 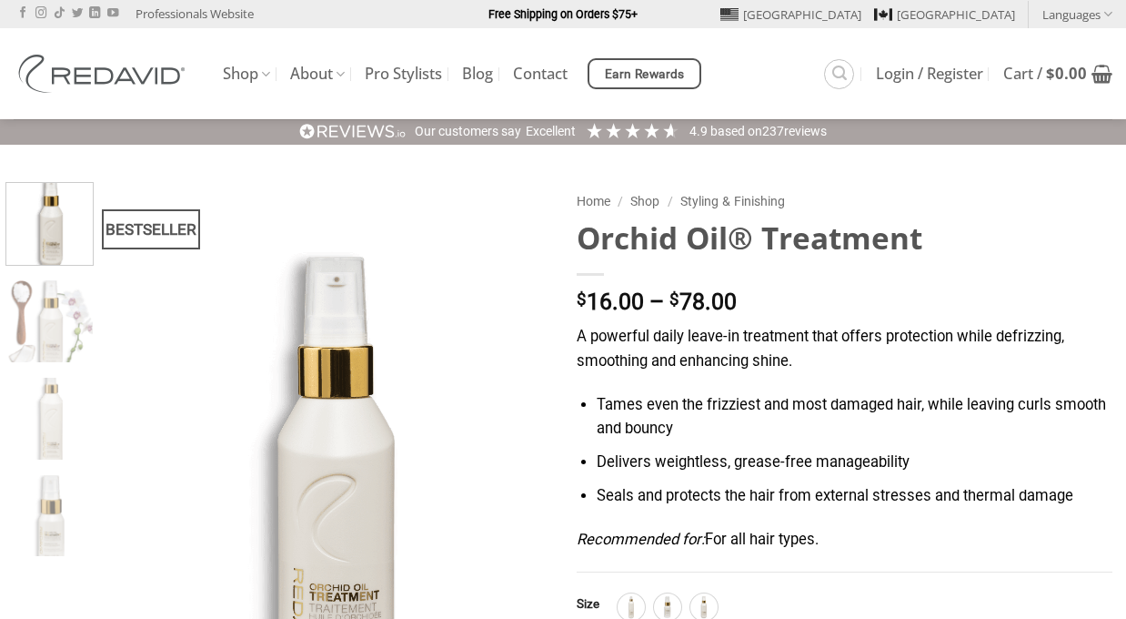 What do you see at coordinates (844, 201) in the screenshot?
I see `nav: Breadcrumb` at bounding box center [844, 201].